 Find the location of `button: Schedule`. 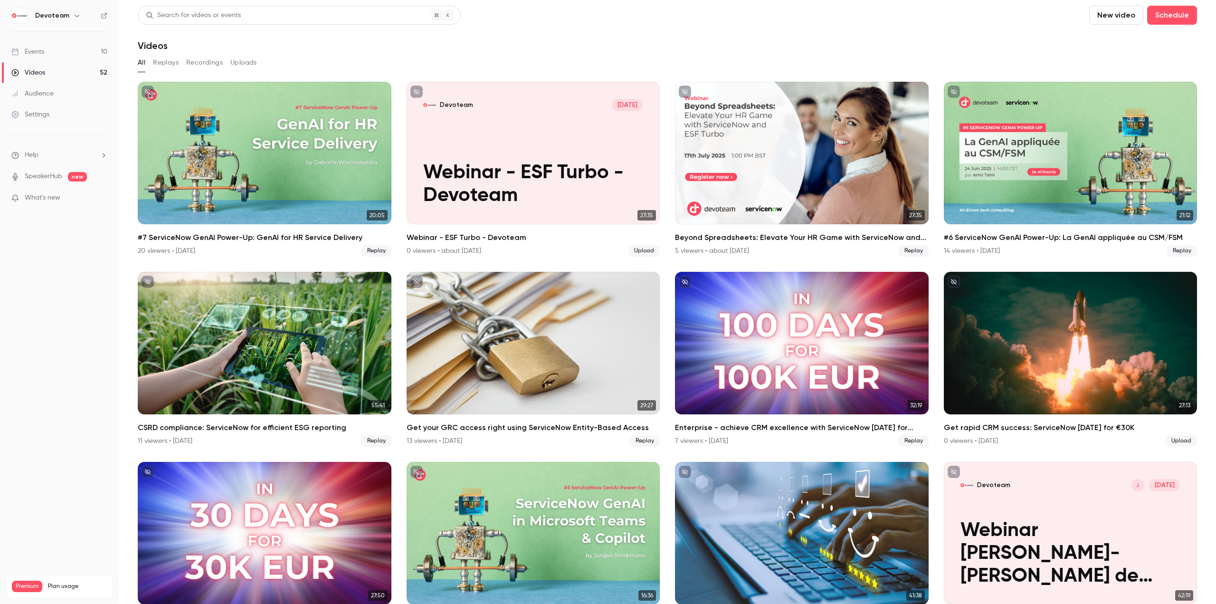

button: Schedule is located at coordinates (1172, 15).